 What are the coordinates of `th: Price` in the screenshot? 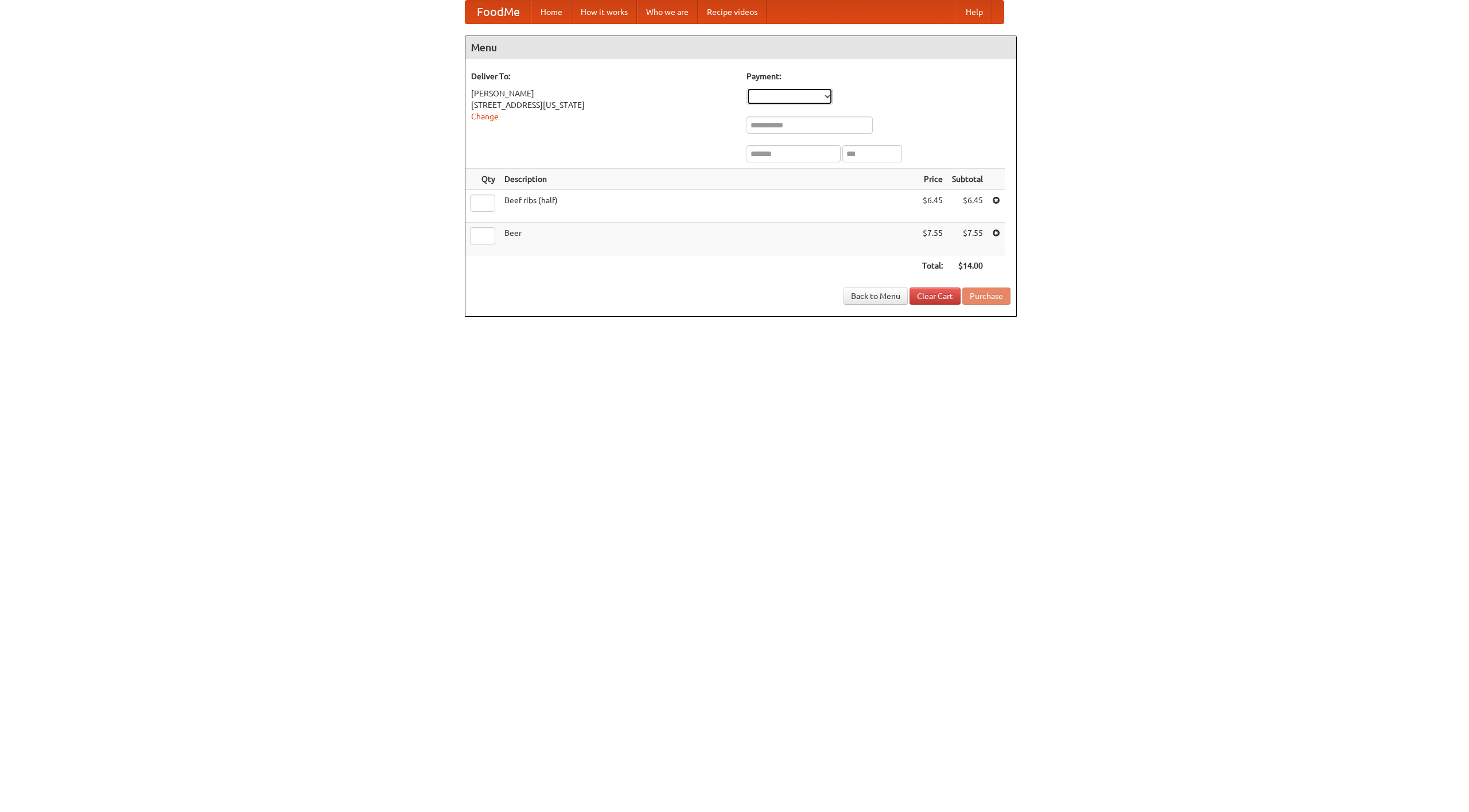 It's located at (932, 179).